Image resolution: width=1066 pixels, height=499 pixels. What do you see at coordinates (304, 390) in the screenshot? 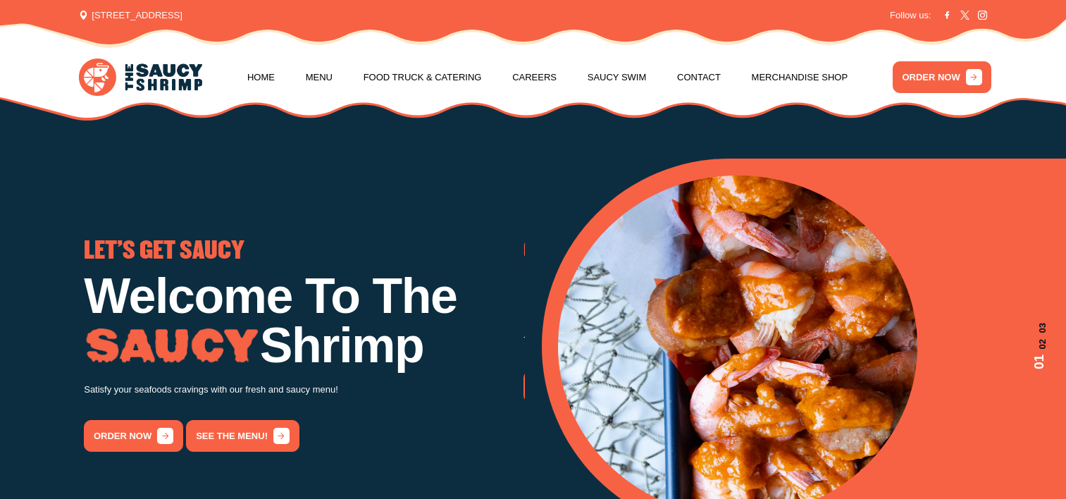
I see `p: Satisfy your seafoods cravings with our fresh and saucy menu!` at bounding box center [304, 390].